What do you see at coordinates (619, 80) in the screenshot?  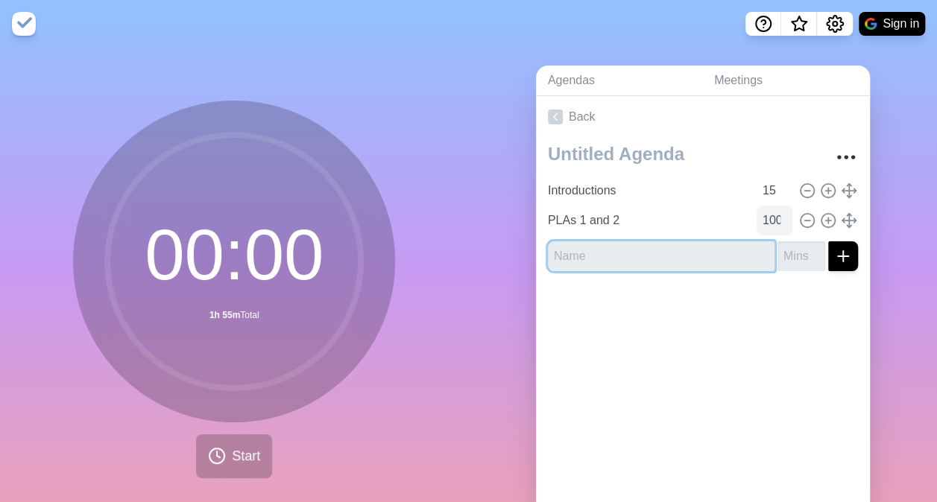 I see `a: Agendas` at bounding box center [619, 80].